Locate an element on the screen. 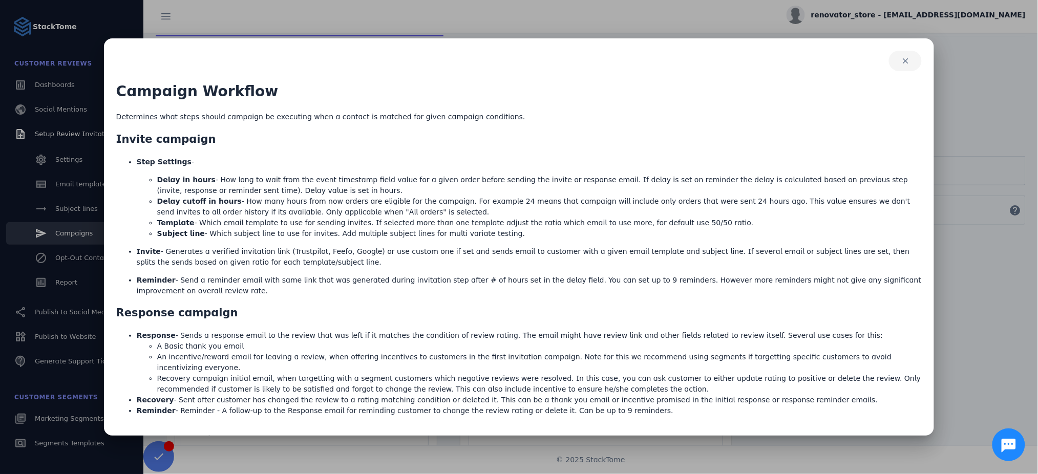 The image size is (1038, 474). li: Recovery campaign initial email, when targetting with a segment customers which negative reviews ... is located at coordinates (540, 384).